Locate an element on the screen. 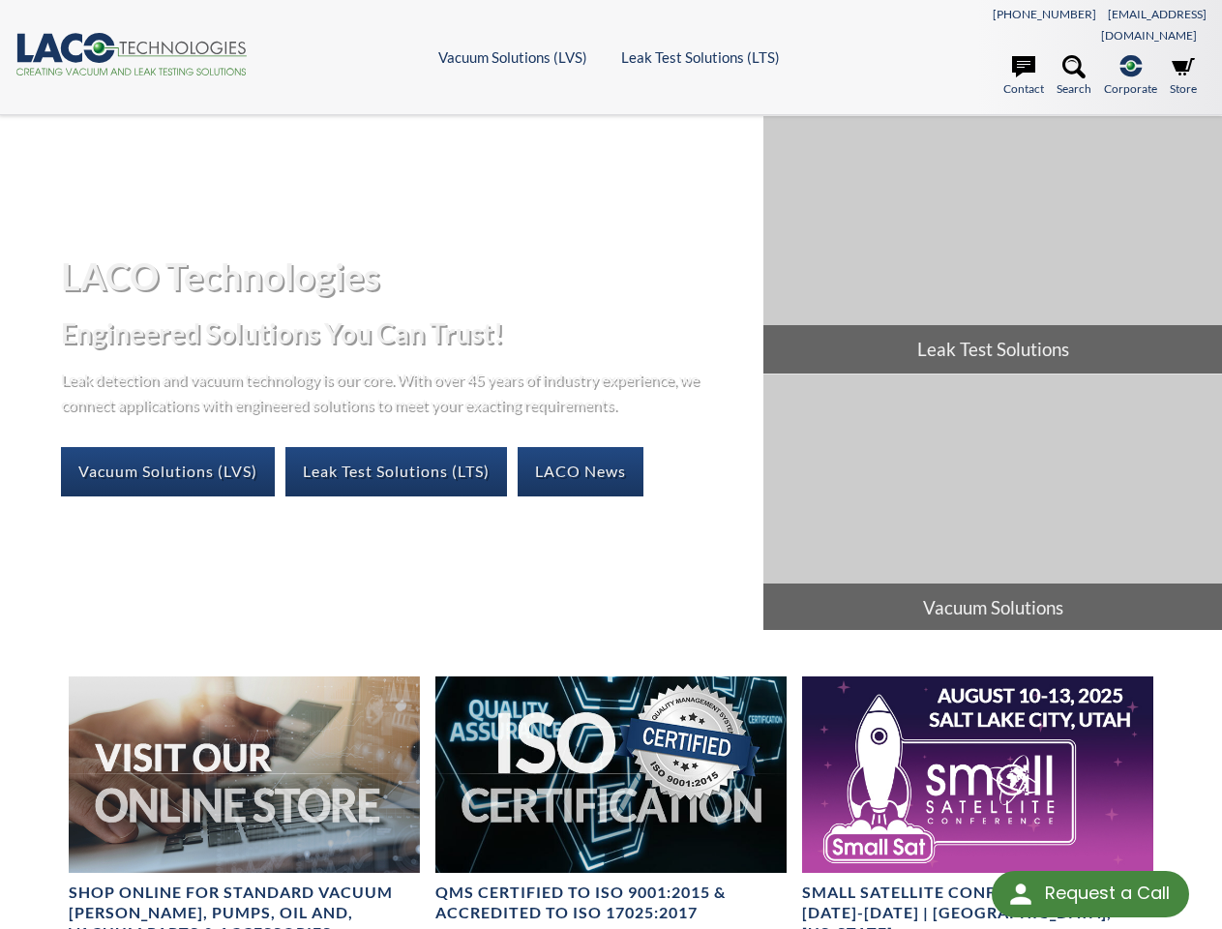  span: Leak Test Solutions is located at coordinates (993, 349).